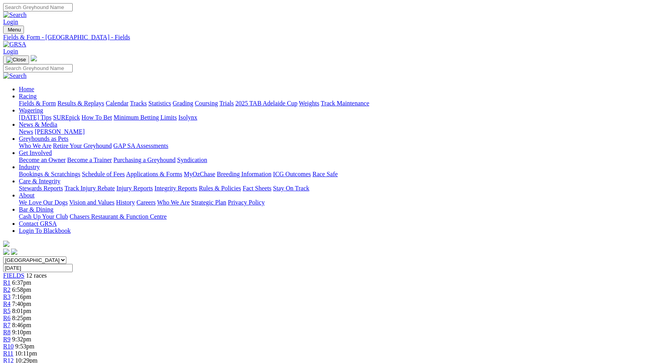 The height and width of the screenshot is (363, 654). What do you see at coordinates (15, 44) in the screenshot?
I see `img: GRSA` at bounding box center [15, 44].